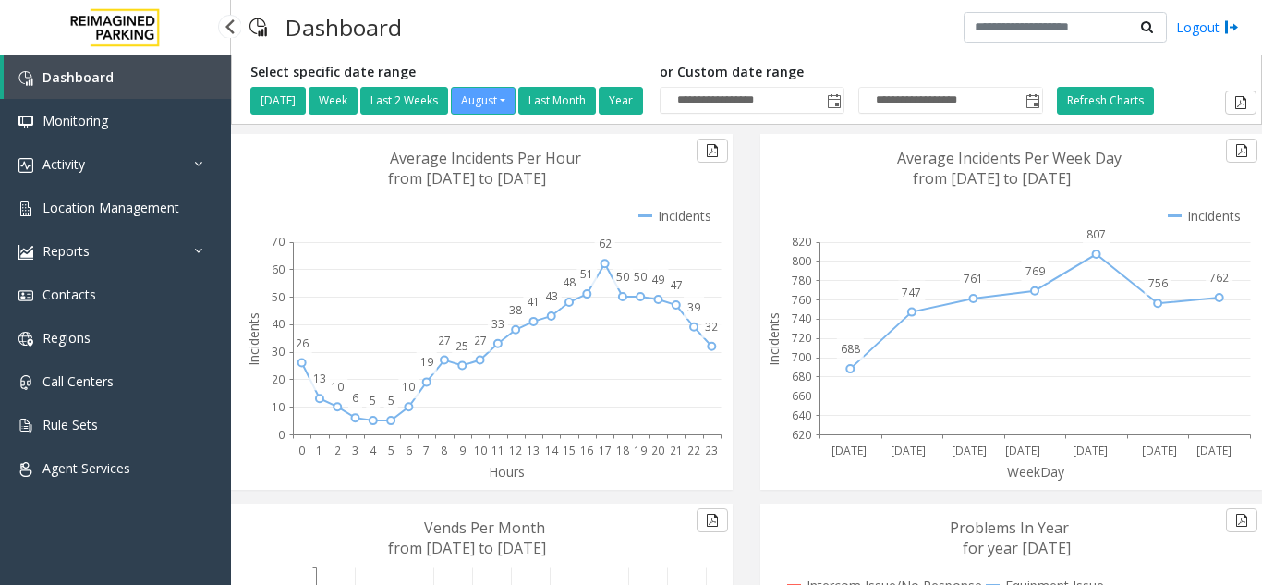  Describe the element at coordinates (623, 450) in the screenshot. I see `text: 18` at that location.